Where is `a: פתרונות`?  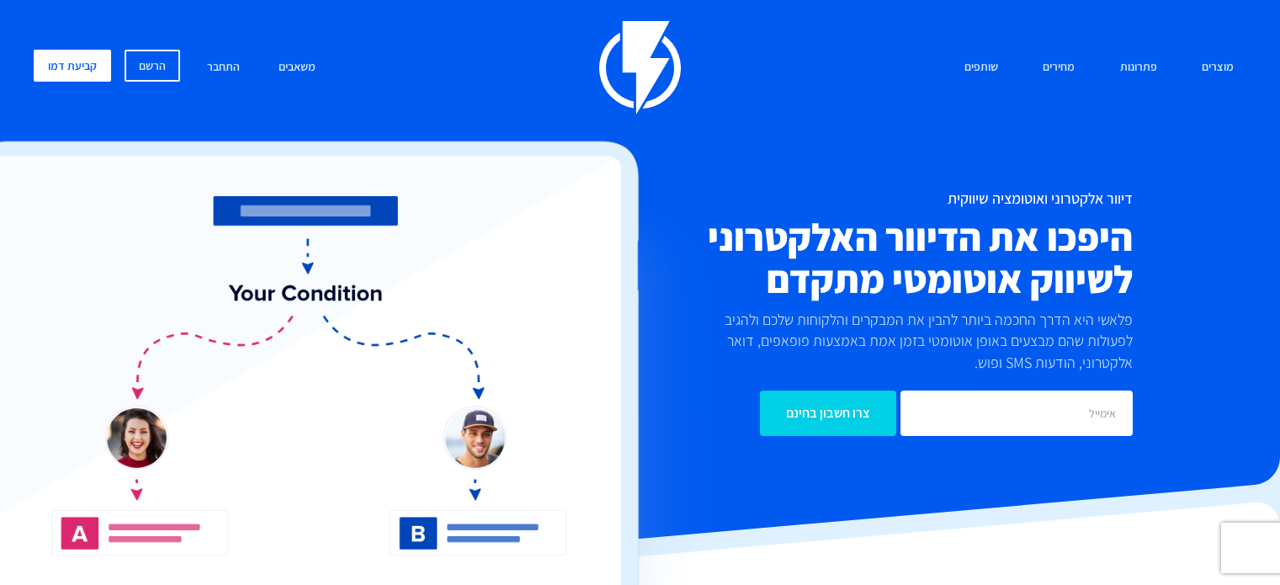
a: פתרונות is located at coordinates (1139, 67).